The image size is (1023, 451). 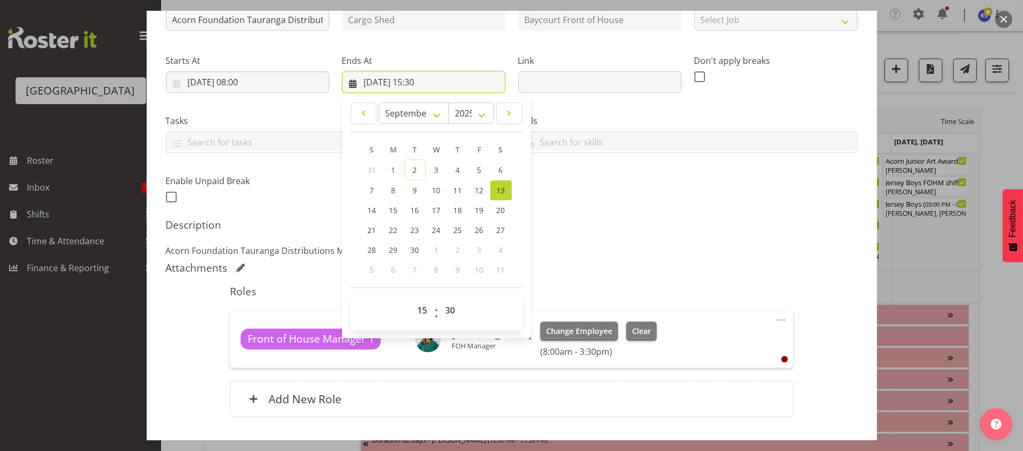 I want to click on a: 13, so click(x=501, y=190).